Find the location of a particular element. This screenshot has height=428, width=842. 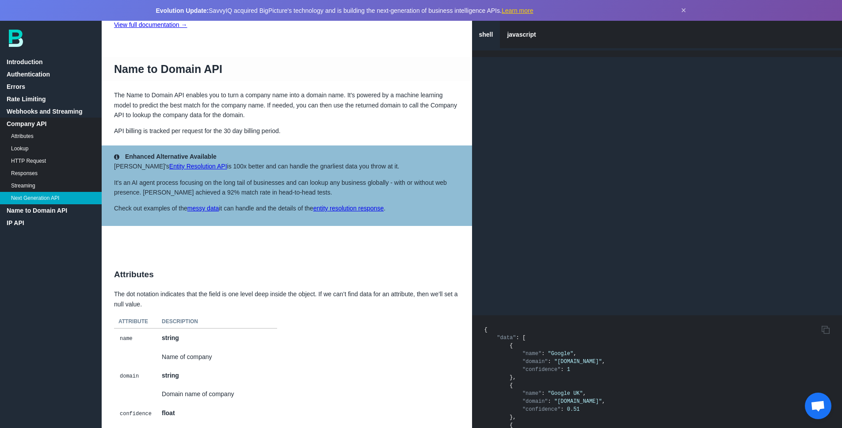

a: shell is located at coordinates (486, 34).